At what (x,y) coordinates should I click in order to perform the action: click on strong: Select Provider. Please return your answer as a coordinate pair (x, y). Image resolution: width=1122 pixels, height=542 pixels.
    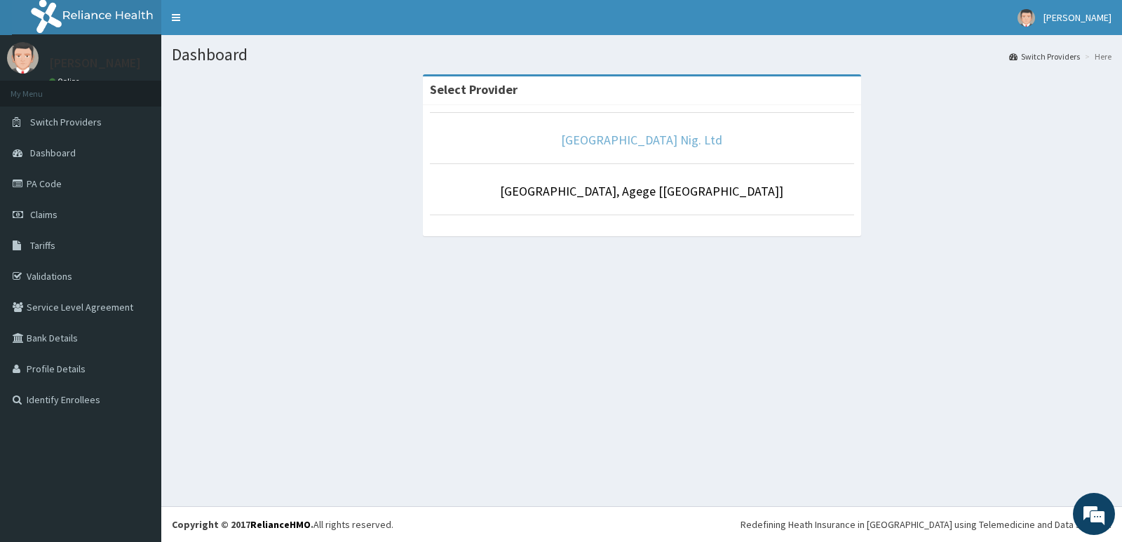
    Looking at the image, I should click on (473, 89).